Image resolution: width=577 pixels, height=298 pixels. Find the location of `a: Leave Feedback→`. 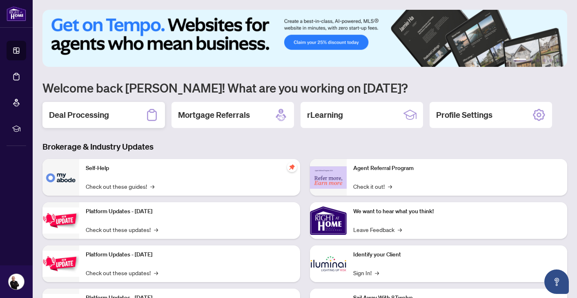

a: Leave Feedback→ is located at coordinates (377, 230).